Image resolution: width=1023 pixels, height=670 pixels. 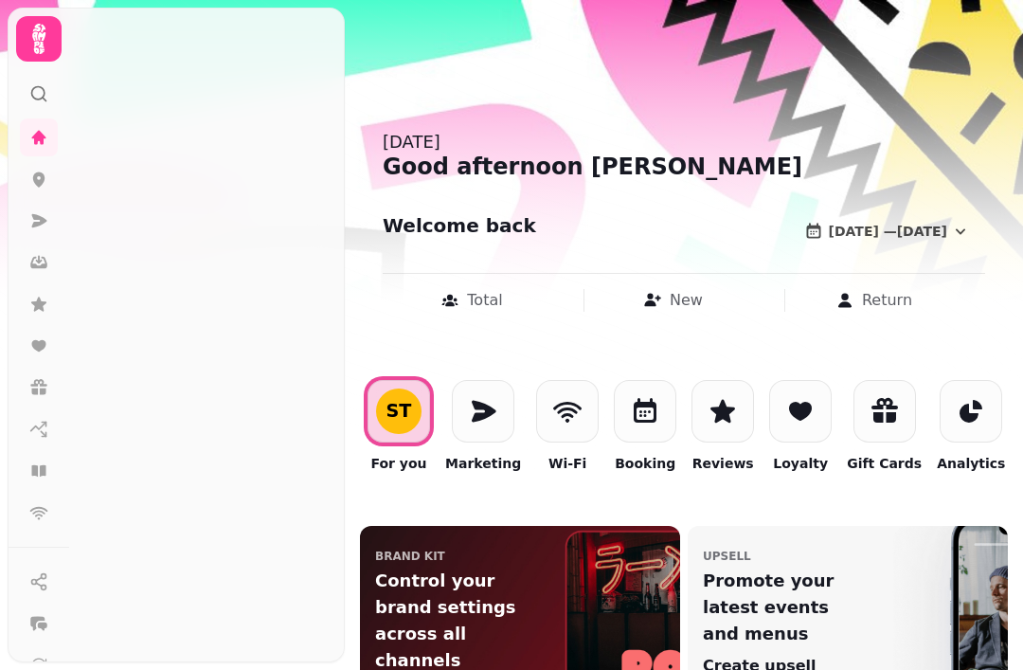 I want to click on p: upsell, so click(x=727, y=556).